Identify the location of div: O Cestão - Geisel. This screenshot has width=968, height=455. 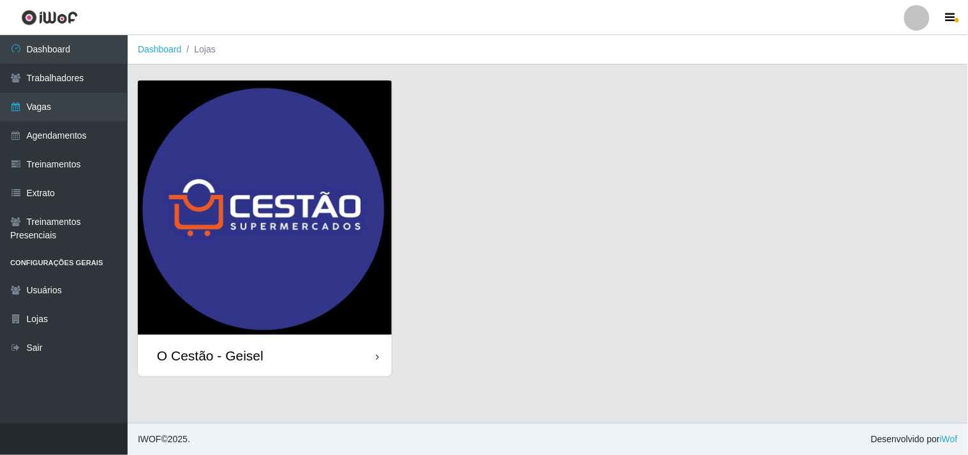
(210, 355).